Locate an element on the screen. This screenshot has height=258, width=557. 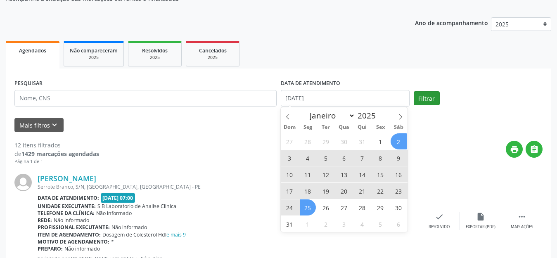
span: Julho 31, 2025 is located at coordinates (362, 141).